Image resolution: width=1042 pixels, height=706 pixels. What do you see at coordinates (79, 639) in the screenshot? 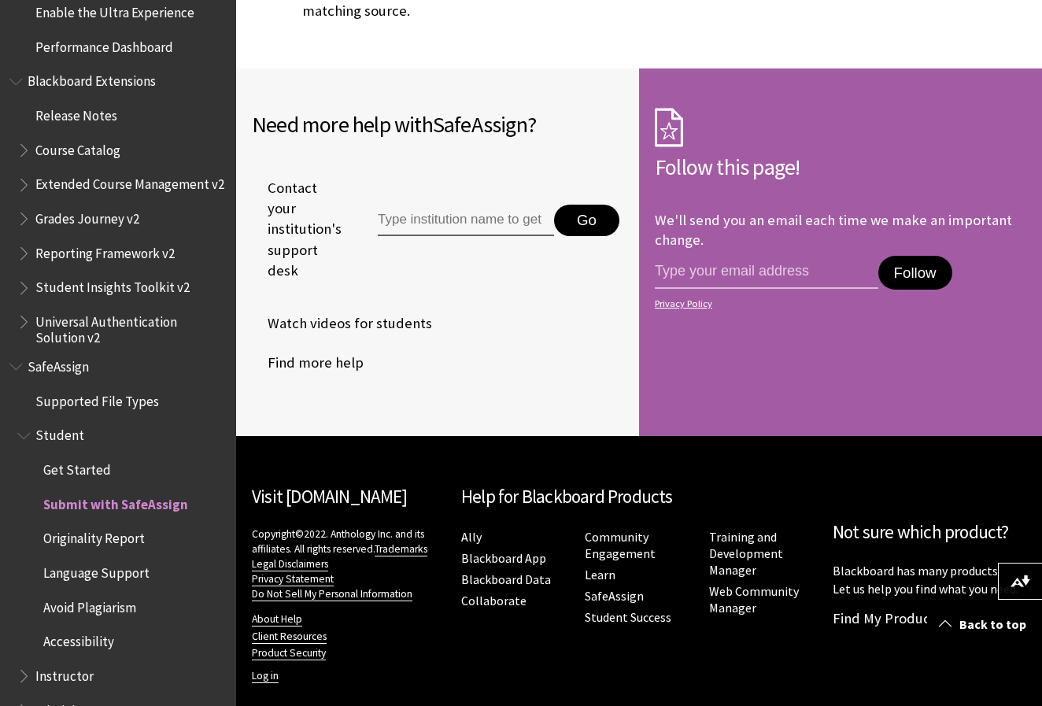
I see `span: Accessibility` at bounding box center [79, 639].